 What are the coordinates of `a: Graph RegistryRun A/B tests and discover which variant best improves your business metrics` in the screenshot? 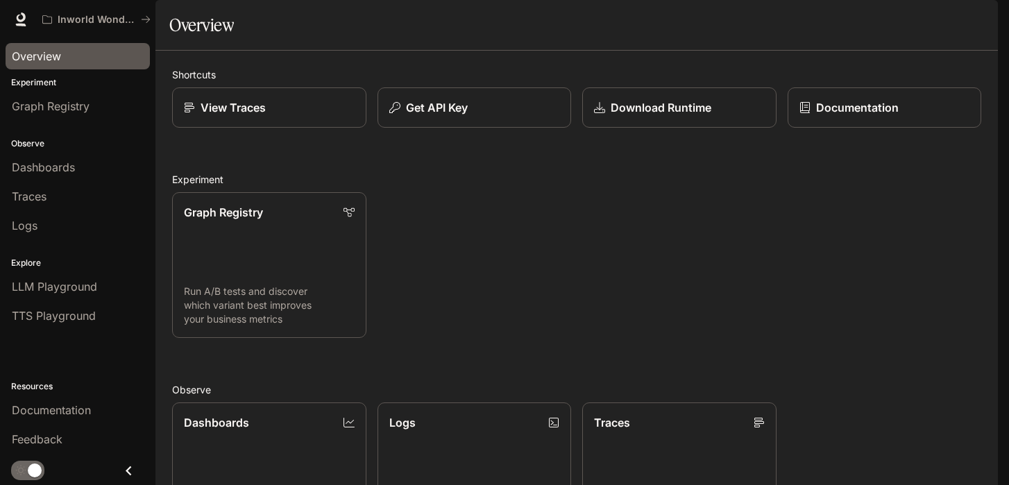 It's located at (269, 265).